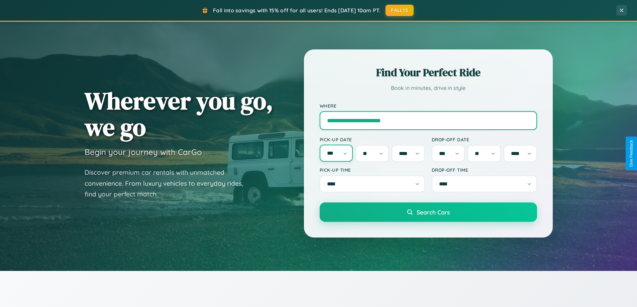 This screenshot has height=307, width=637. What do you see at coordinates (428, 88) in the screenshot?
I see `p: Book in minutes, drive in style` at bounding box center [428, 88].